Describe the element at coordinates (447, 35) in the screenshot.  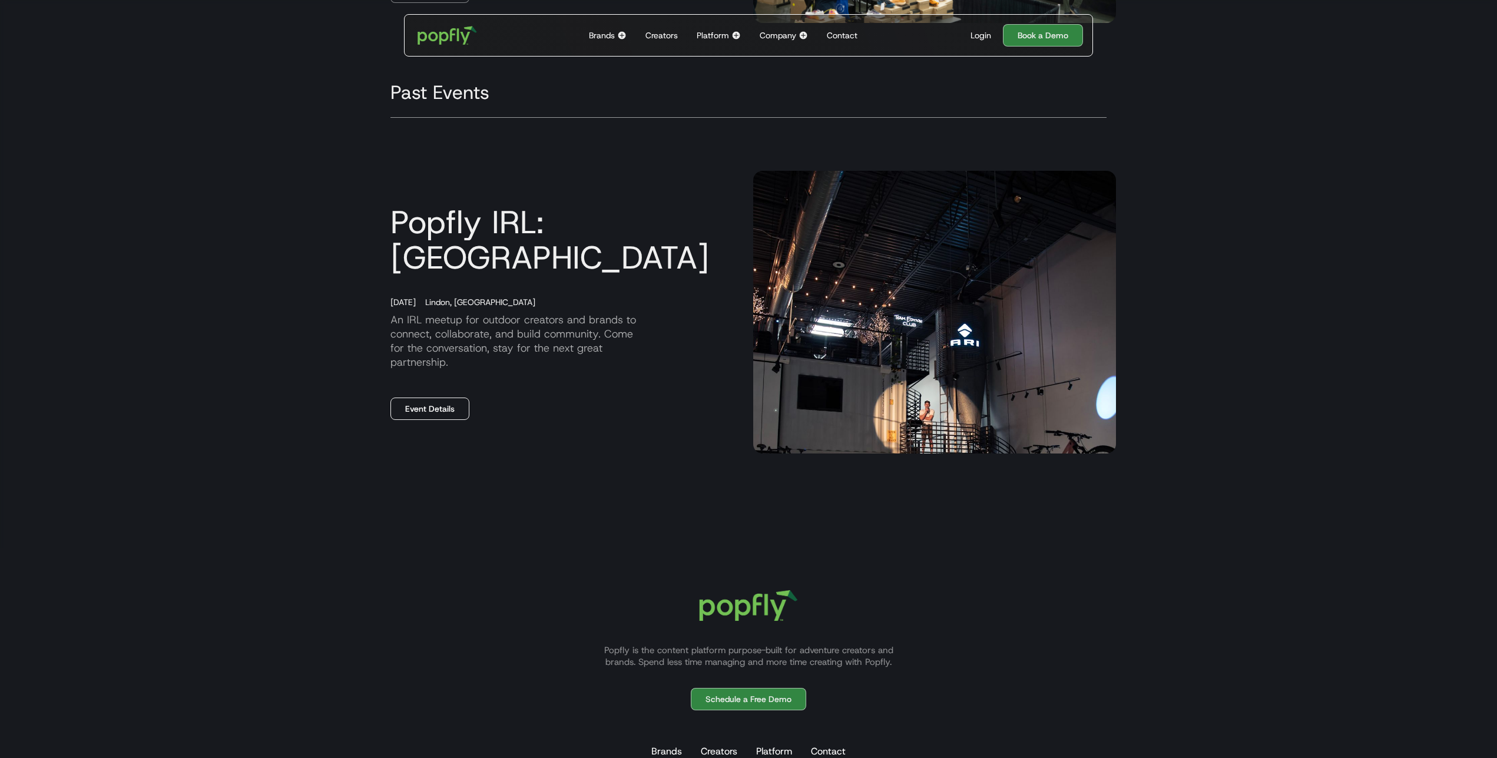
I see `a: home` at that location.